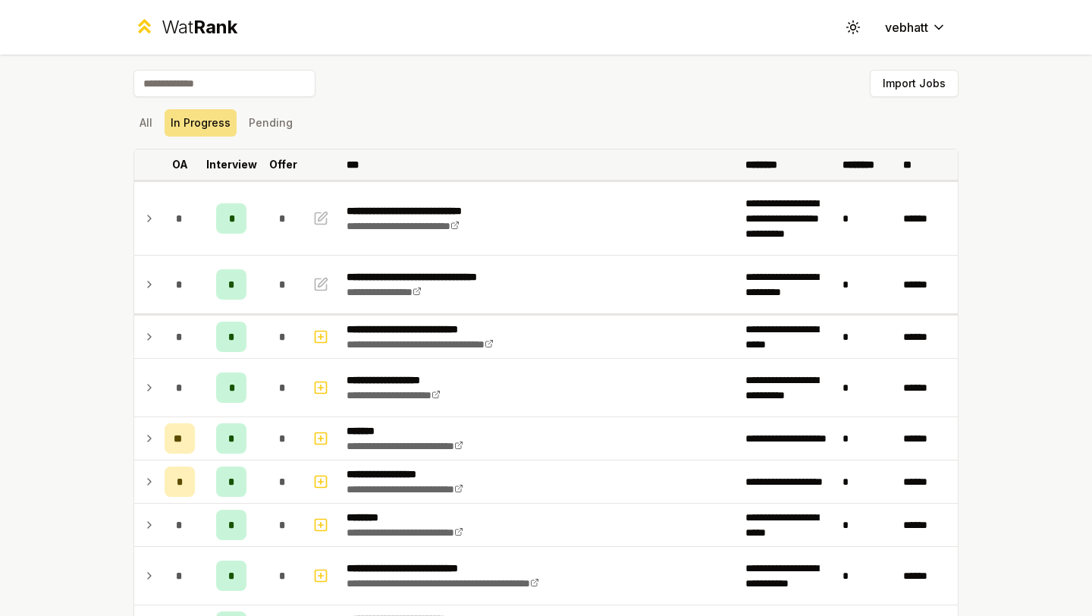  I want to click on p: Interview, so click(231, 165).